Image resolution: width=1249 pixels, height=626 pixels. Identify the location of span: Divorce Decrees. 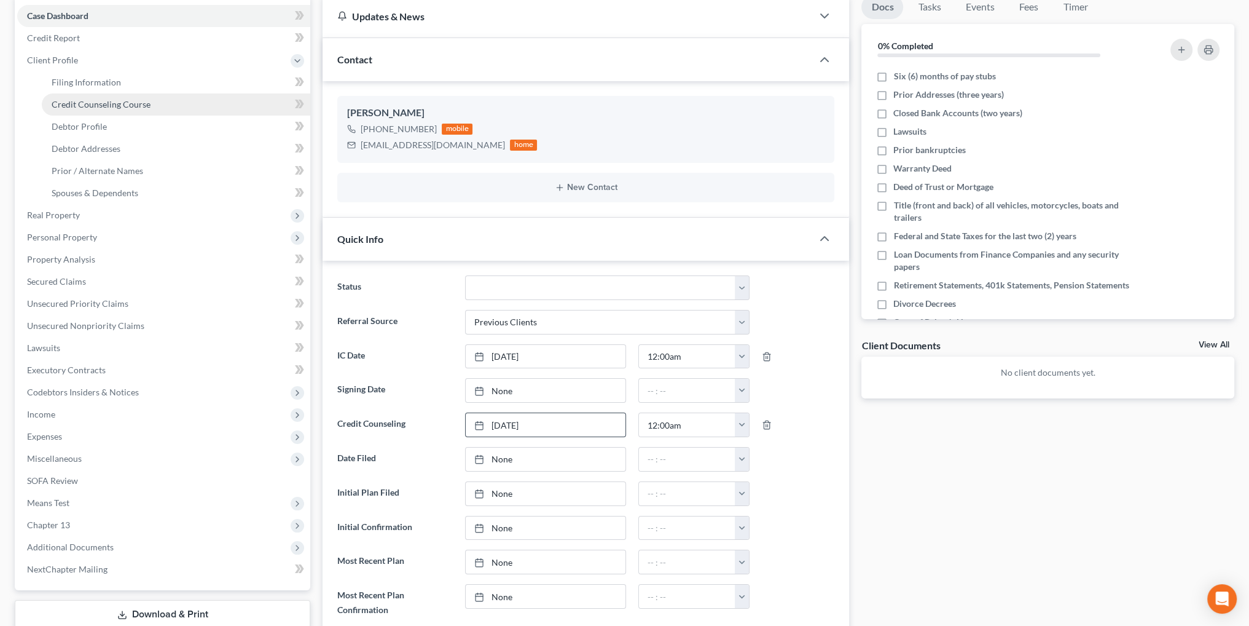
(925, 304).